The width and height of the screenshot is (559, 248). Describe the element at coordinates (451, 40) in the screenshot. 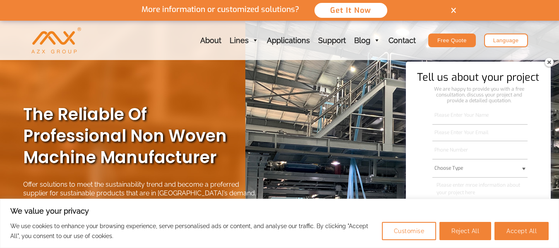

I see `a: Free Quote` at that location.